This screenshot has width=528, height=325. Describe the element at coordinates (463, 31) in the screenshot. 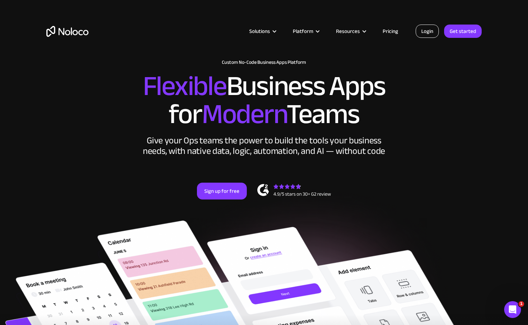

I see `a: Get started` at that location.